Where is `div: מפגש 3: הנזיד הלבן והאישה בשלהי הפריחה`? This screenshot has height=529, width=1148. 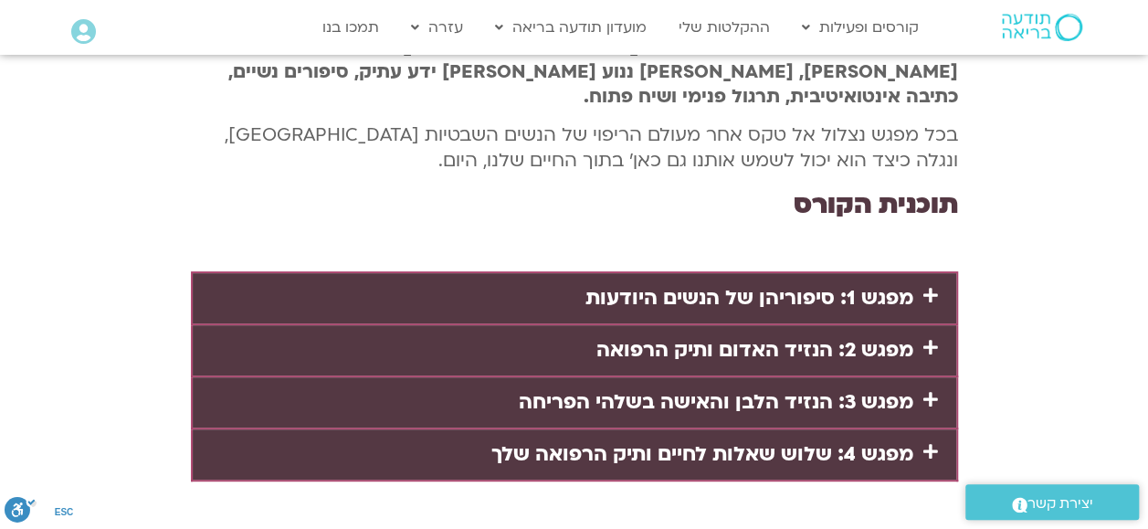 div: מפגש 3: הנזיד הלבן והאישה בשלהי הפריחה is located at coordinates (574, 402).